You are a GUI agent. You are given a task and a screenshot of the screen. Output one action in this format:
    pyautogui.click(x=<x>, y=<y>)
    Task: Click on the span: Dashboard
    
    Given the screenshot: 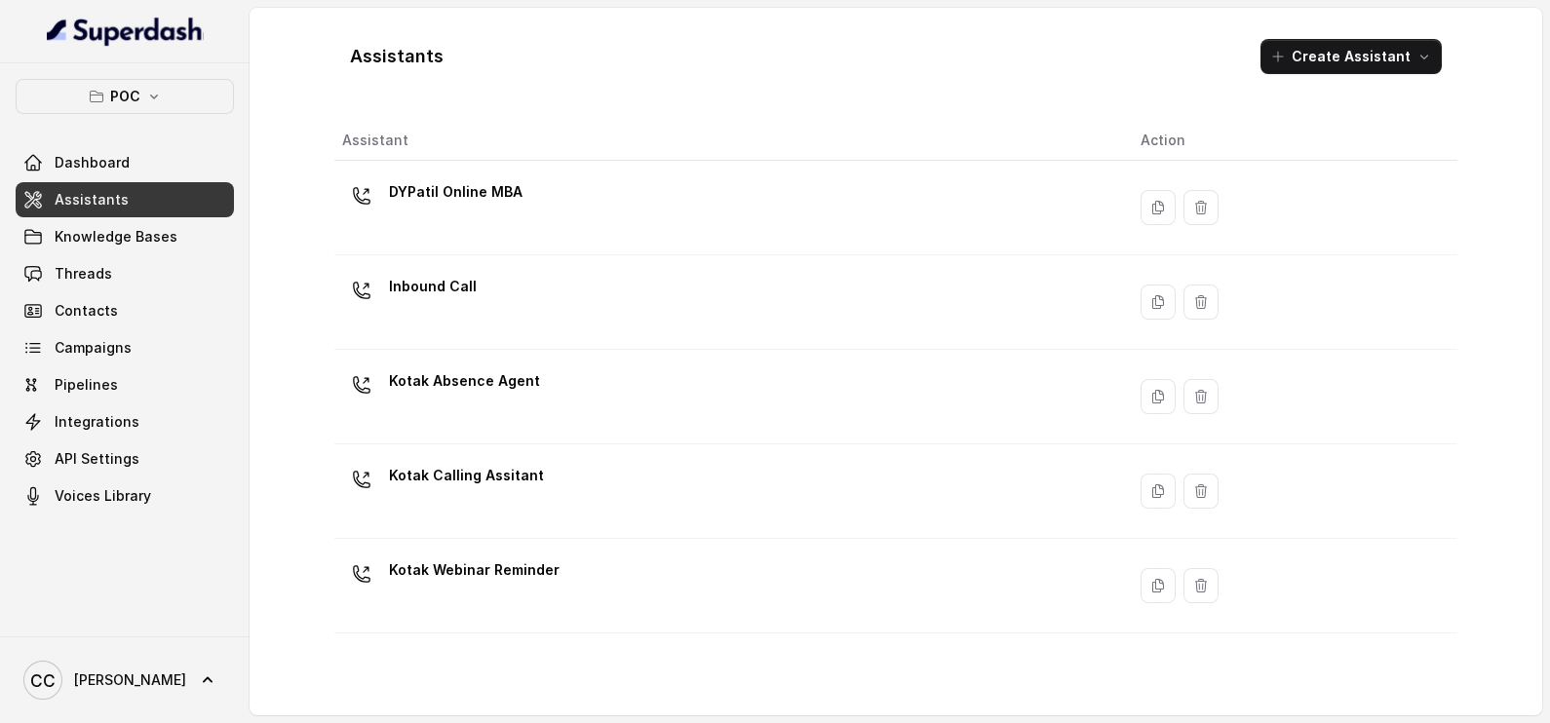 What is the action you would take?
    pyautogui.click(x=92, y=163)
    